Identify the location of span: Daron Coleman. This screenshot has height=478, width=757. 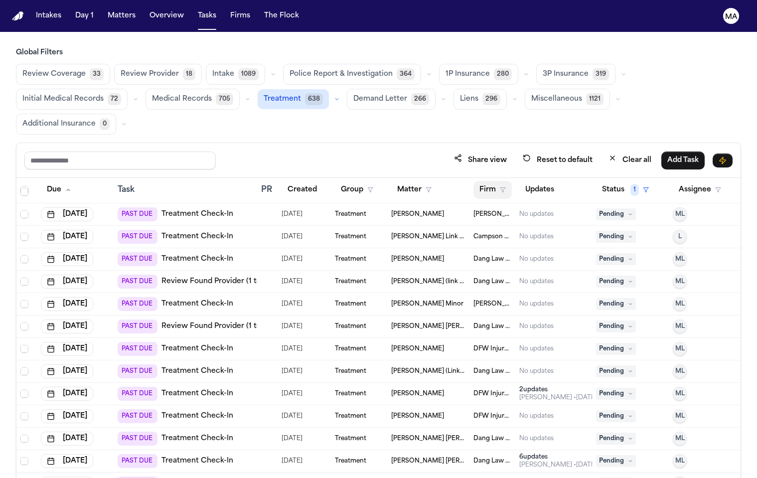
(418, 416).